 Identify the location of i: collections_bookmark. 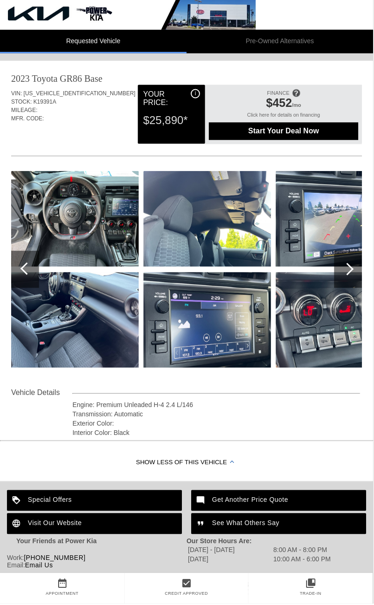
(311, 585).